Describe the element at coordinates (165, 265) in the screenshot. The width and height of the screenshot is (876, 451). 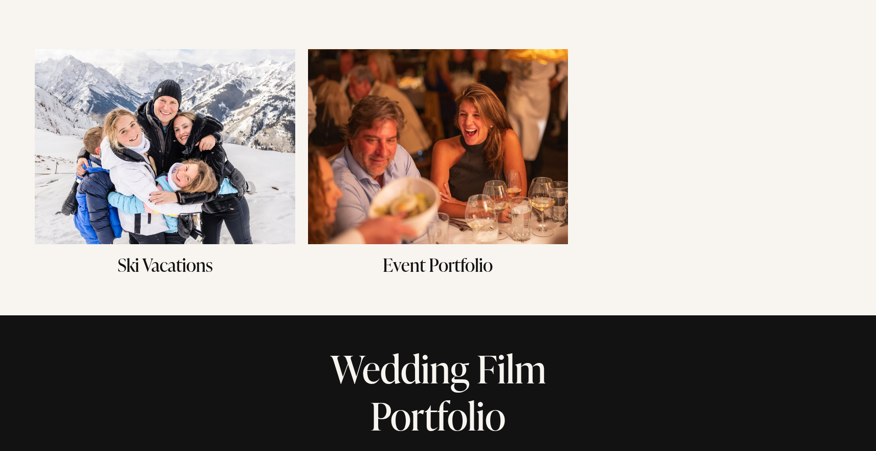
I see `h3: Ski Vacations` at that location.